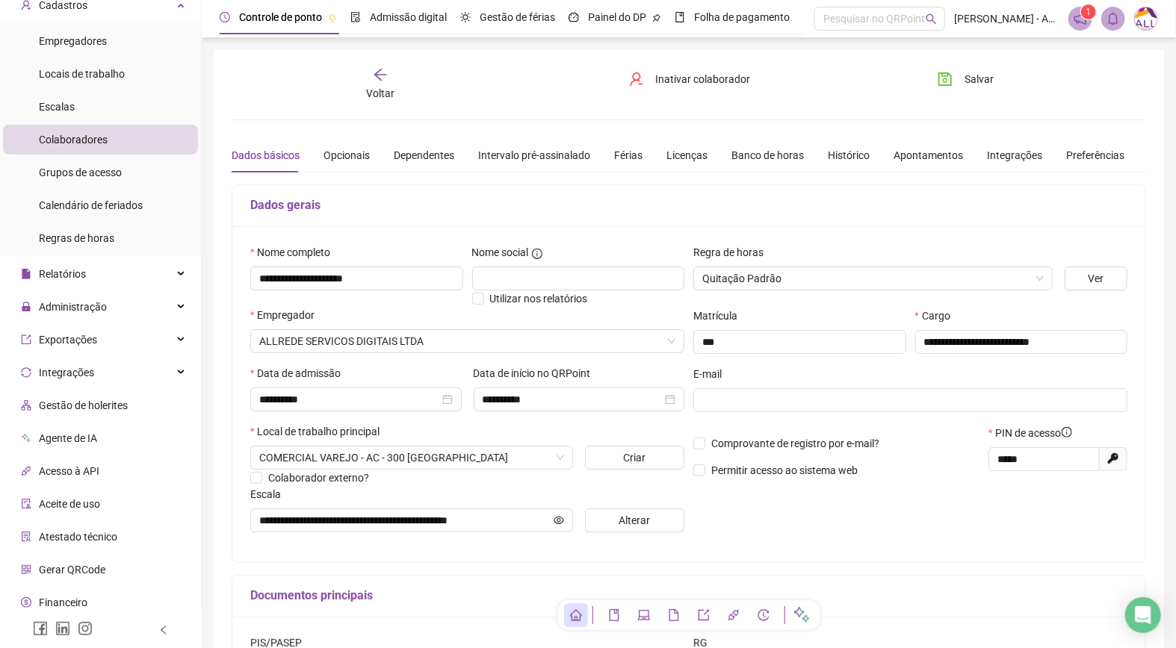  What do you see at coordinates (1088, 12) in the screenshot?
I see `span: 1` at bounding box center [1088, 12].